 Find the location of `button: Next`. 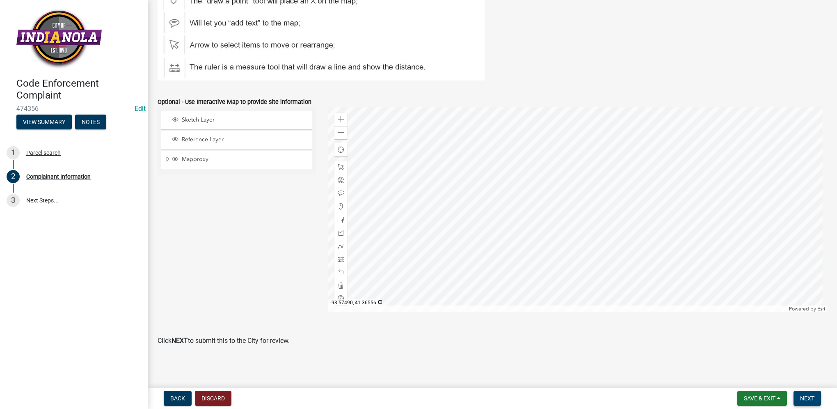

button: Next is located at coordinates (807, 398).